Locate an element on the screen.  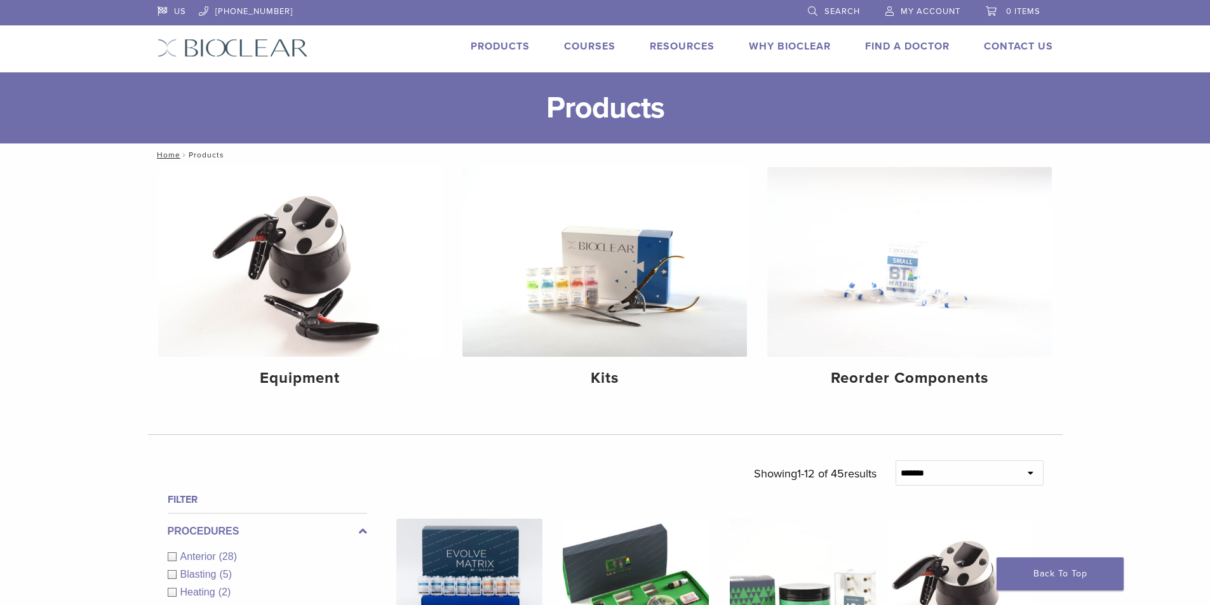
h4: Kits is located at coordinates (605, 379).